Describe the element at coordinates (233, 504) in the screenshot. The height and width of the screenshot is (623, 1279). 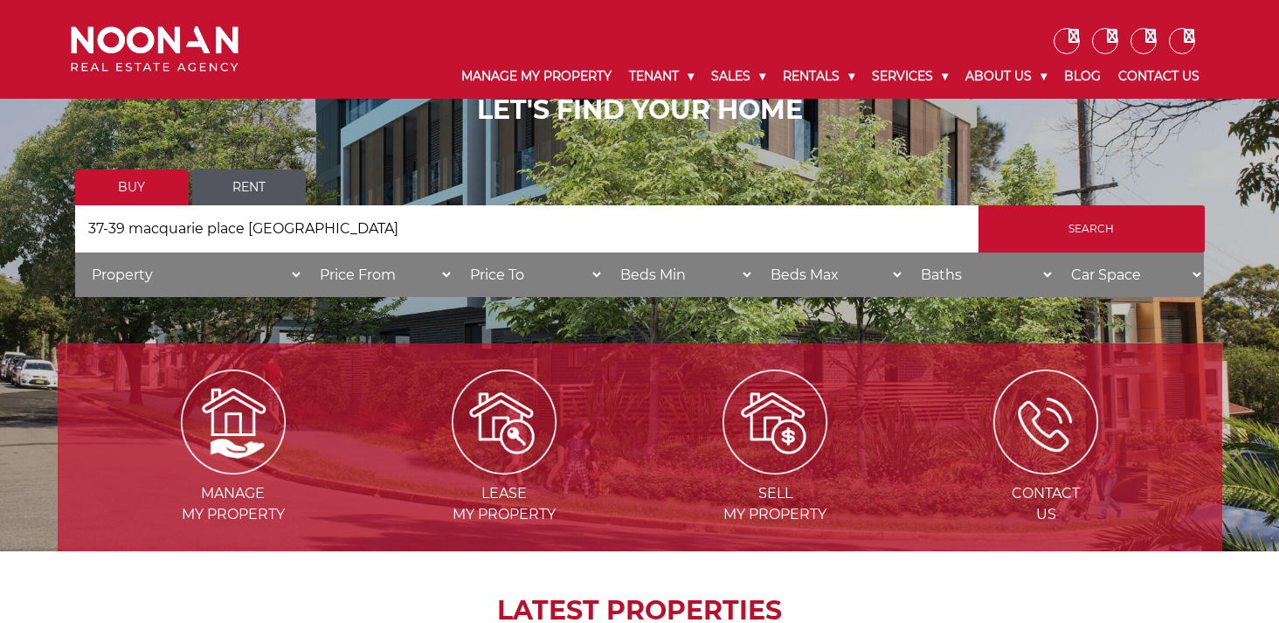
I see `span: Manage my Property` at that location.